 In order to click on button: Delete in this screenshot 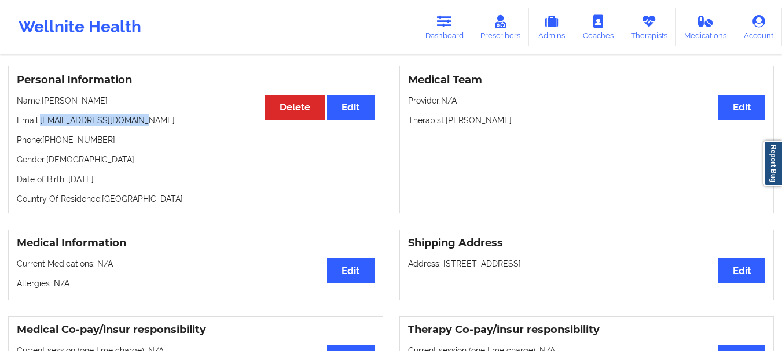, I will do `click(295, 107)`.